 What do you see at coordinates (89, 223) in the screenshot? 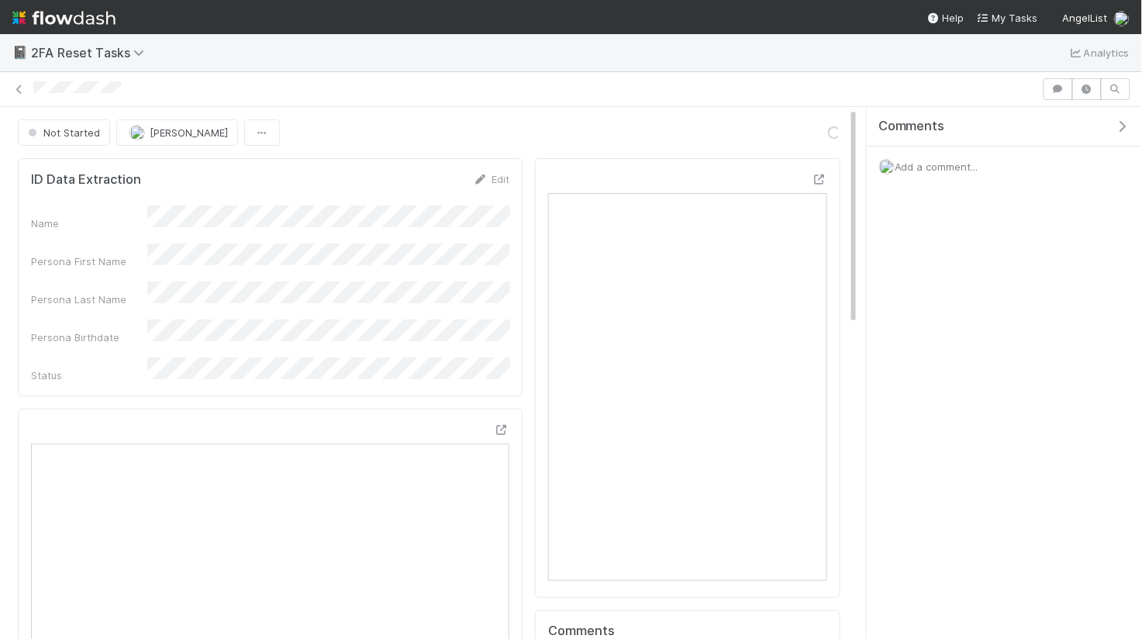
I see `div: Name` at bounding box center [89, 223].